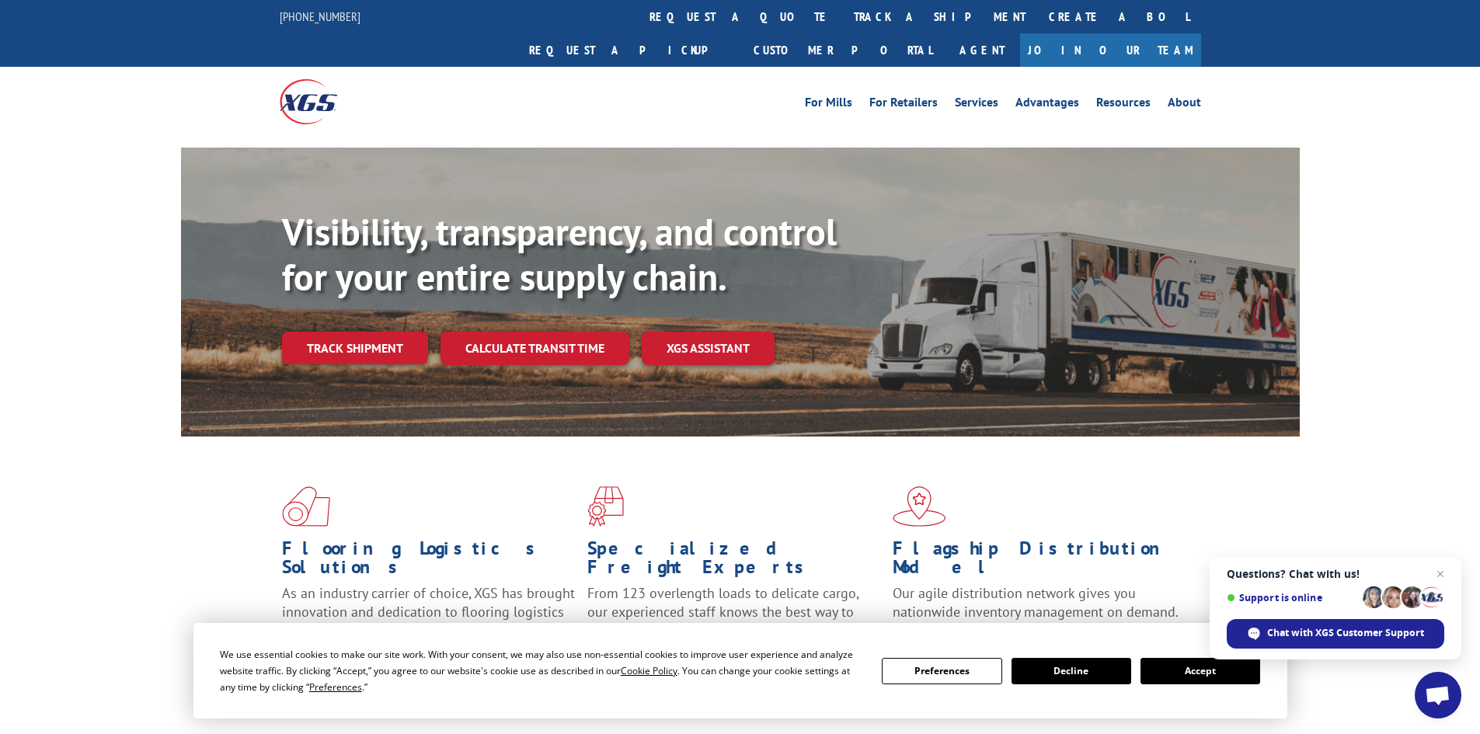  I want to click on img: xgs-icon-total-supply-chain-intelligence-red, so click(306, 506).